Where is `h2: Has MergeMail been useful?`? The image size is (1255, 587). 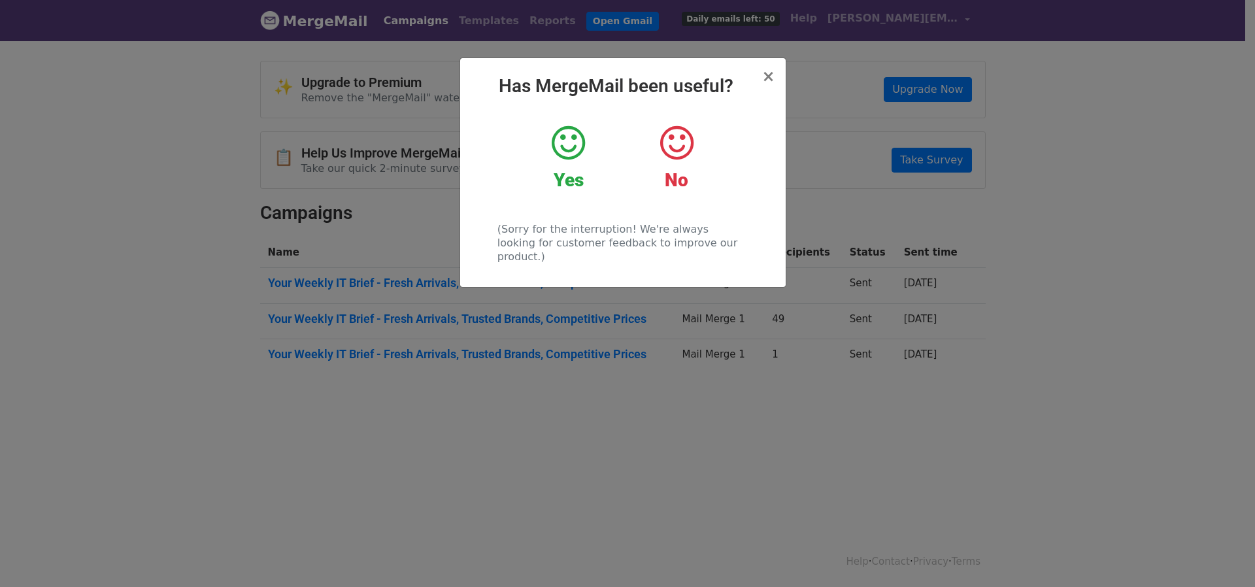 h2: Has MergeMail been useful? is located at coordinates (623, 86).